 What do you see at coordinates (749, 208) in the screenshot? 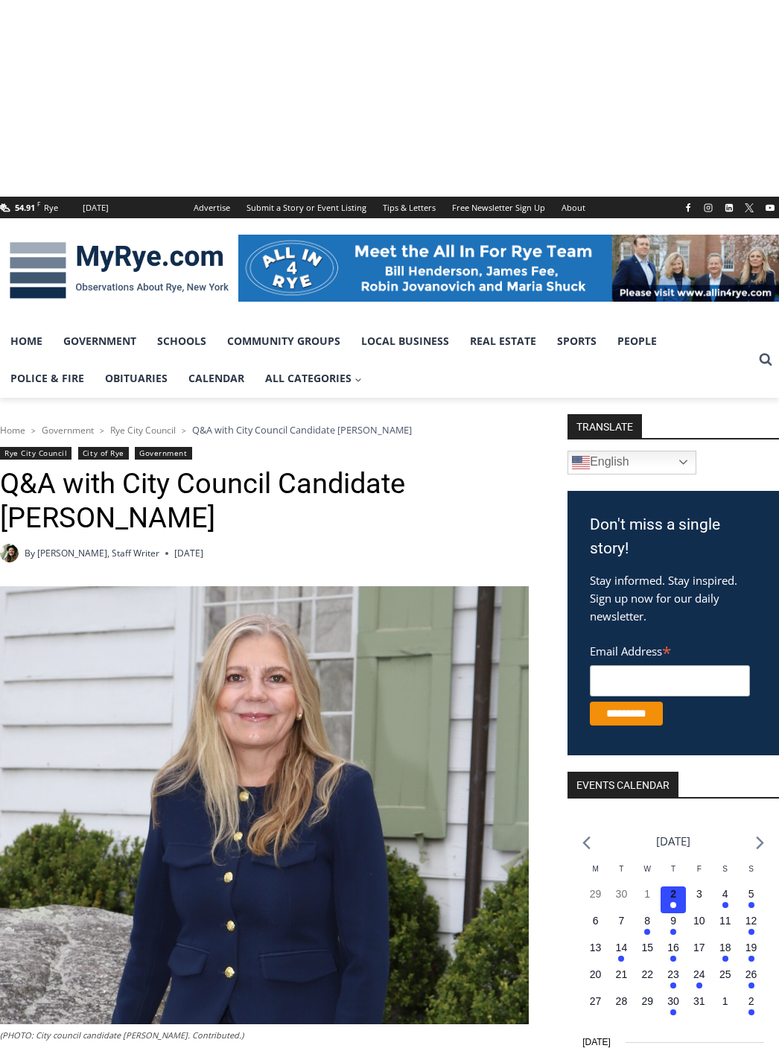
I see `a: X` at bounding box center [749, 208].